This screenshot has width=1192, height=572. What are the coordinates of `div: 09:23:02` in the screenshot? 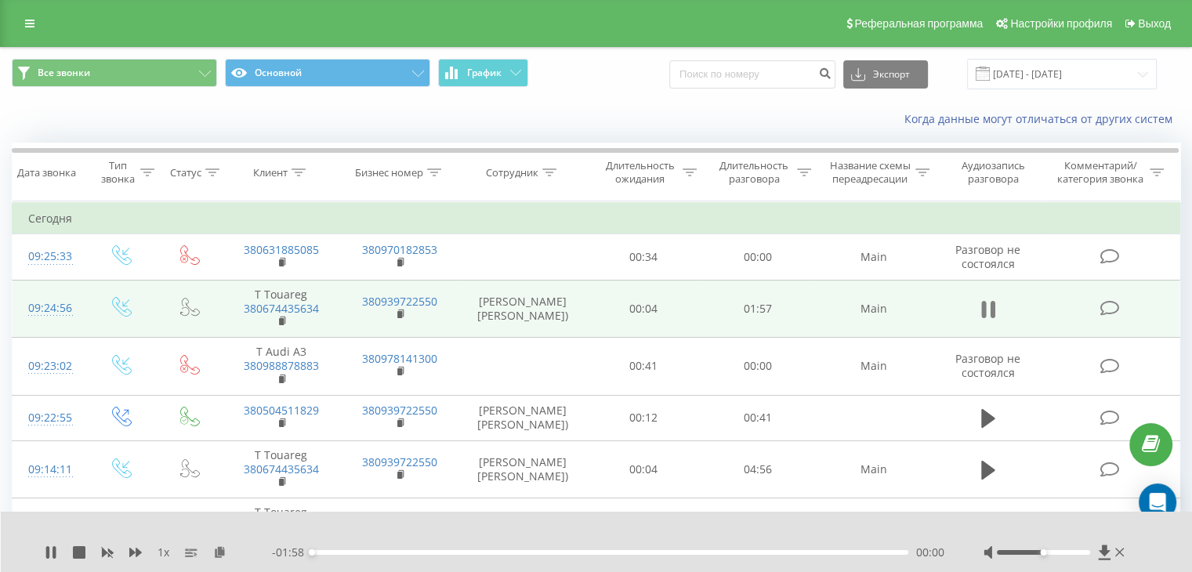 It's located at (49, 366).